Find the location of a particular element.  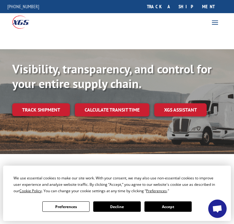

button: Accept is located at coordinates (168, 207).